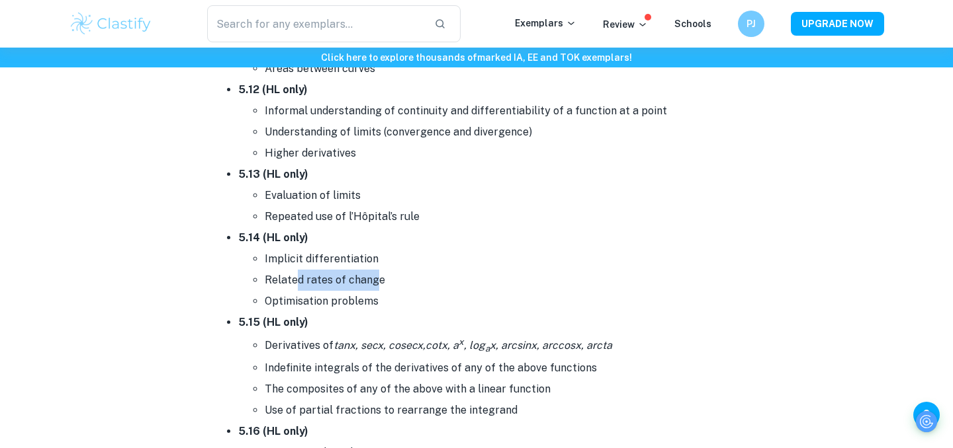 Image resolution: width=953 pixels, height=448 pixels. Describe the element at coordinates (503, 69) in the screenshot. I see `li: Areas between curves` at that location.